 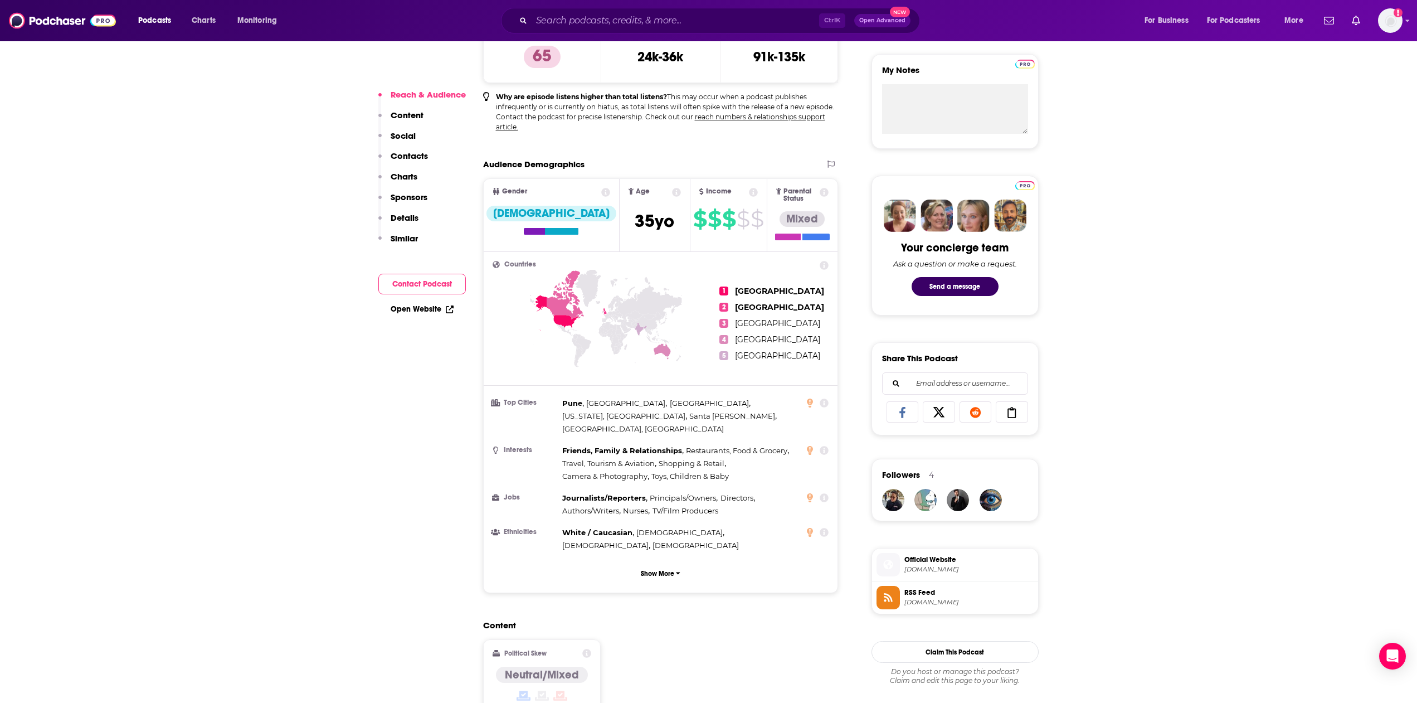 I want to click on div: Your concierge team, so click(x=954, y=247).